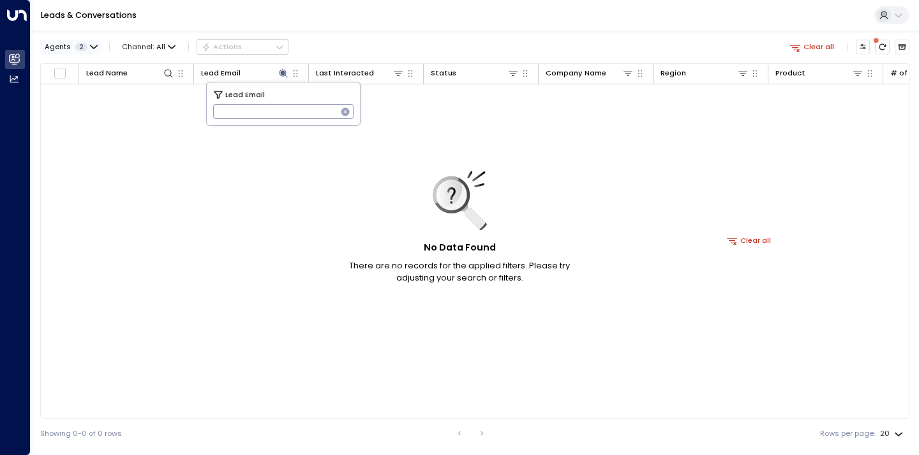  I want to click on span: Agents, so click(57, 47).